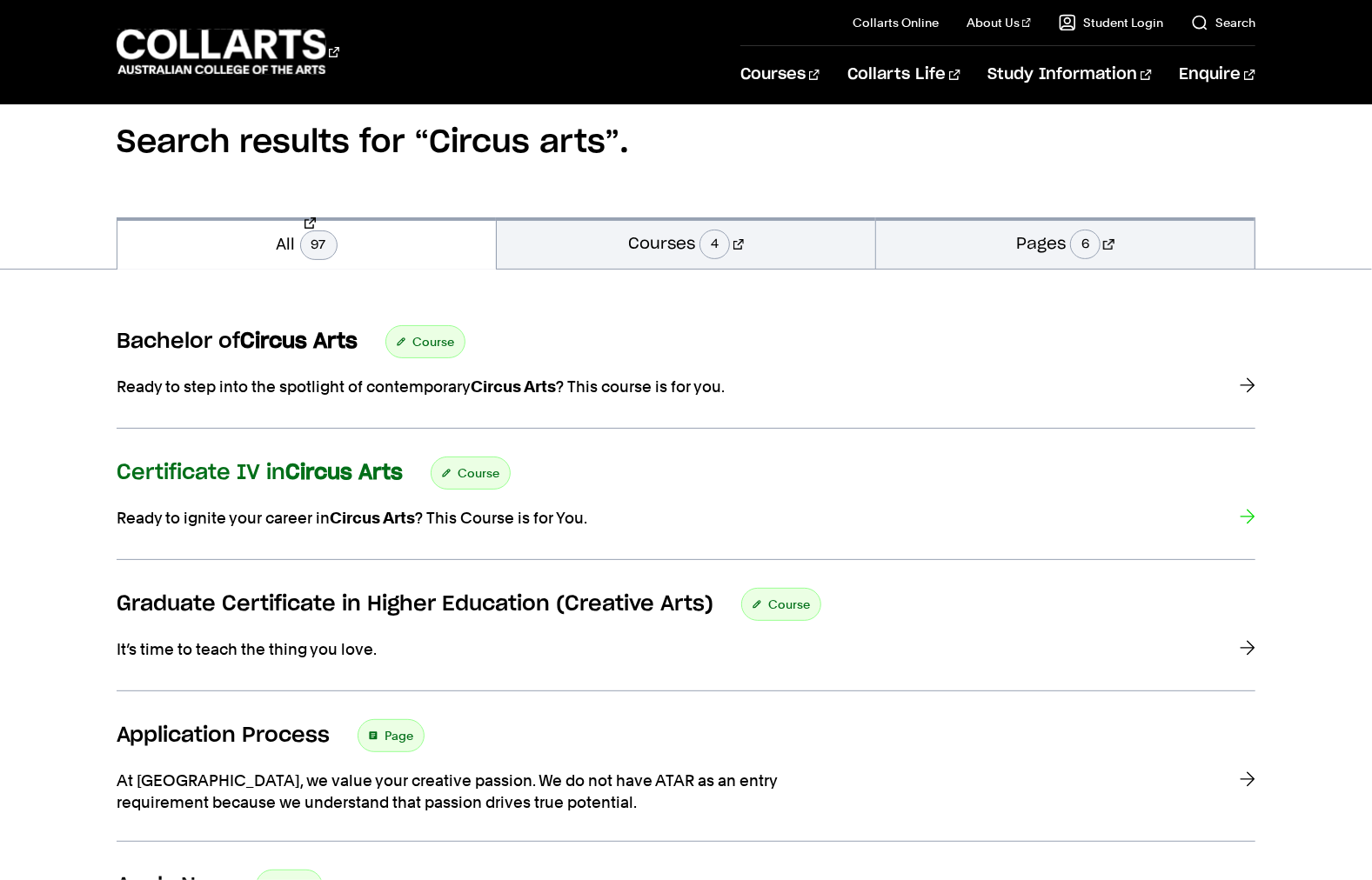 The height and width of the screenshot is (880, 1372). Describe the element at coordinates (306, 244) in the screenshot. I see `a: All97` at that location.